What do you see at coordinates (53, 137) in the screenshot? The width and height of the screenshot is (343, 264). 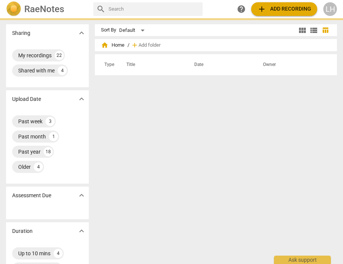 I see `div: 1` at bounding box center [53, 137].